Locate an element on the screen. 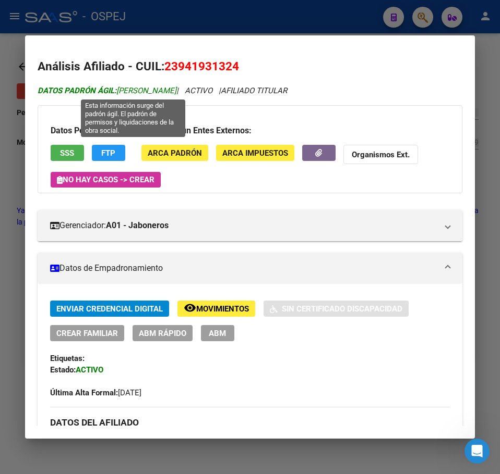  button: Enviar un mensaje… is located at coordinates (187, 346).